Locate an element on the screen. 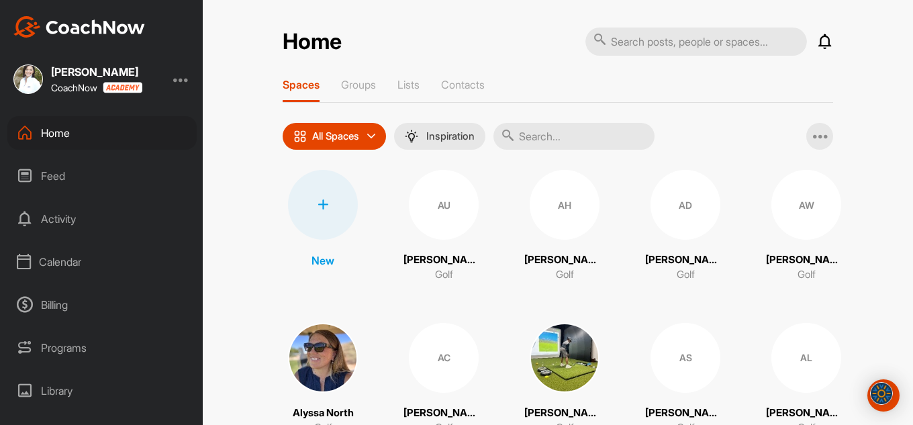 Image resolution: width=913 pixels, height=425 pixels. input: Search posts, people or spaces... is located at coordinates (696, 42).